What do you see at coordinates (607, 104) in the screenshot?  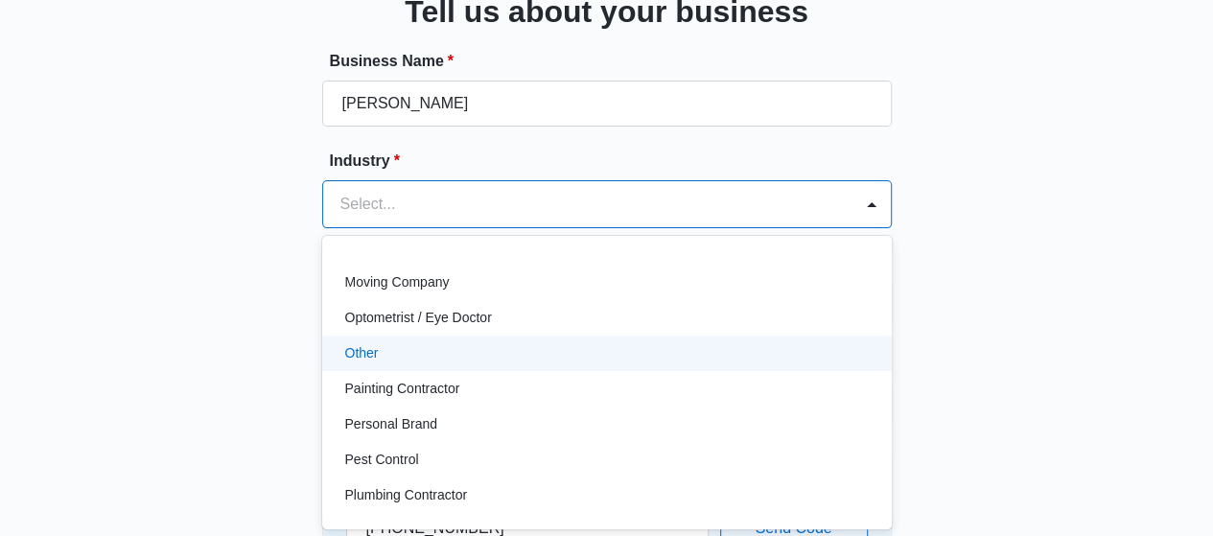 I see `input: e.g. Jane's Plumbing` at bounding box center [607, 104].